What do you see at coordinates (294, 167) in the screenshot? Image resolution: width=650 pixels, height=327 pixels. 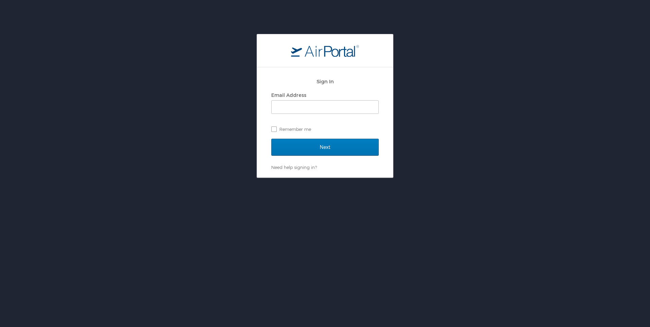 I see `a: Need help signing in?` at bounding box center [294, 167].